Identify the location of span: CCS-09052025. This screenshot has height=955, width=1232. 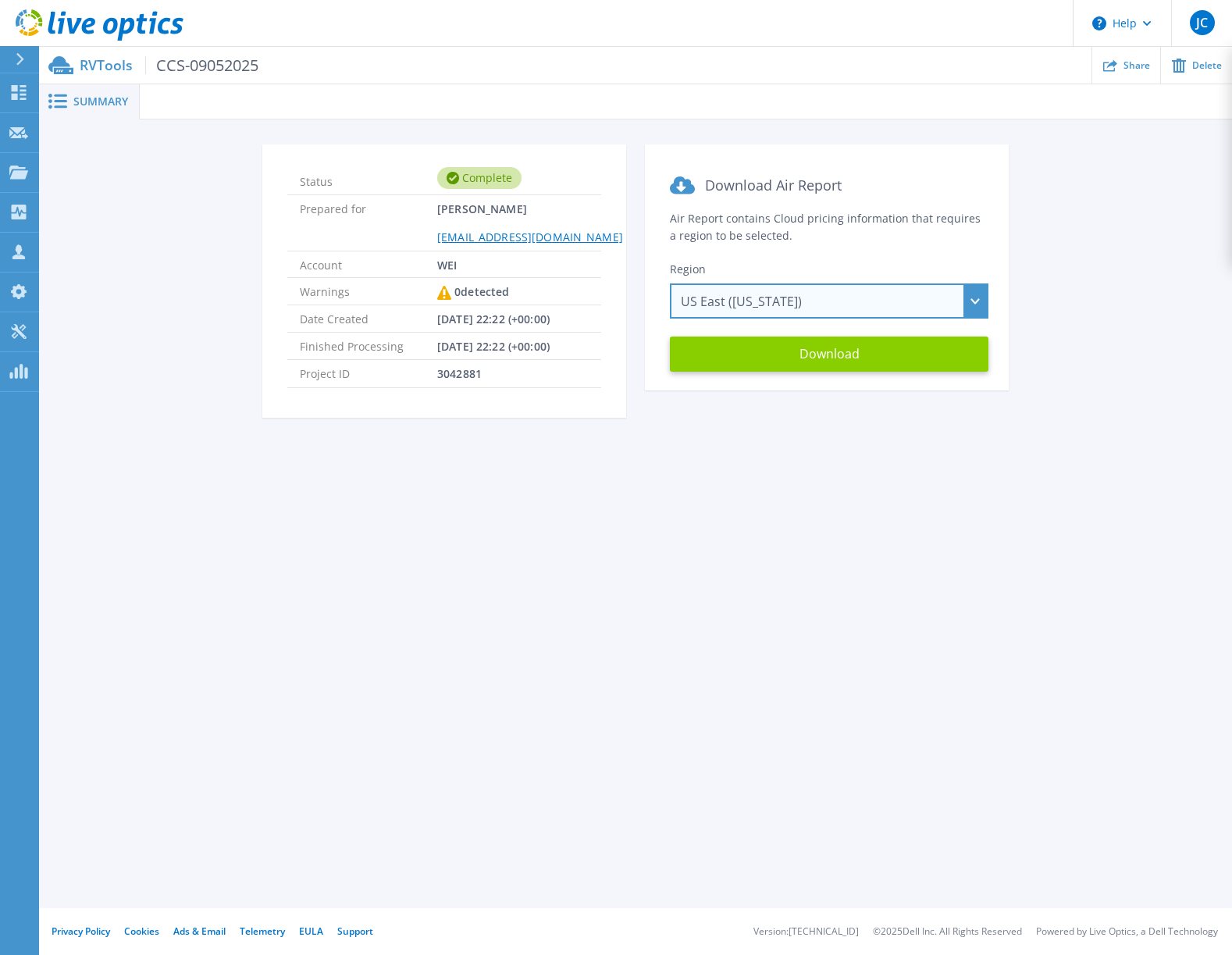
(202, 65).